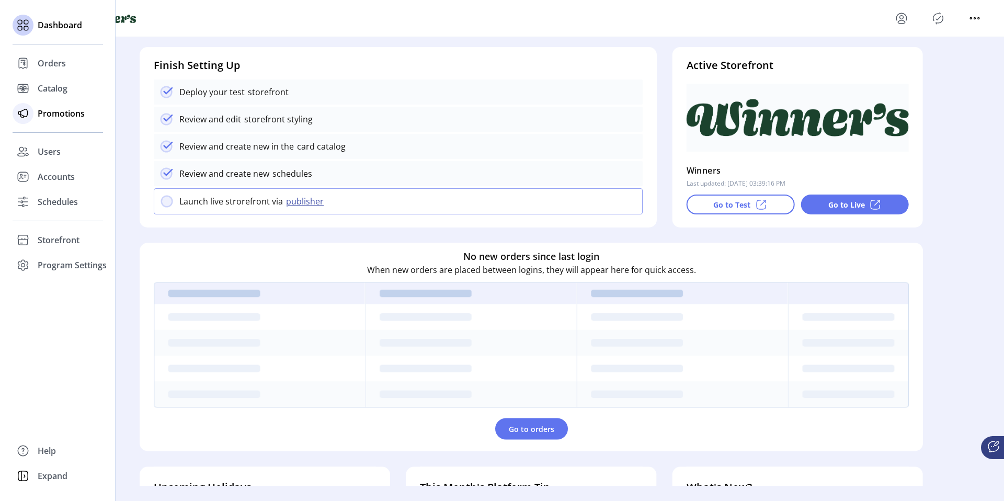  What do you see at coordinates (264, 487) in the screenshot?
I see `h4: Upcoming Holidays` at bounding box center [264, 487].